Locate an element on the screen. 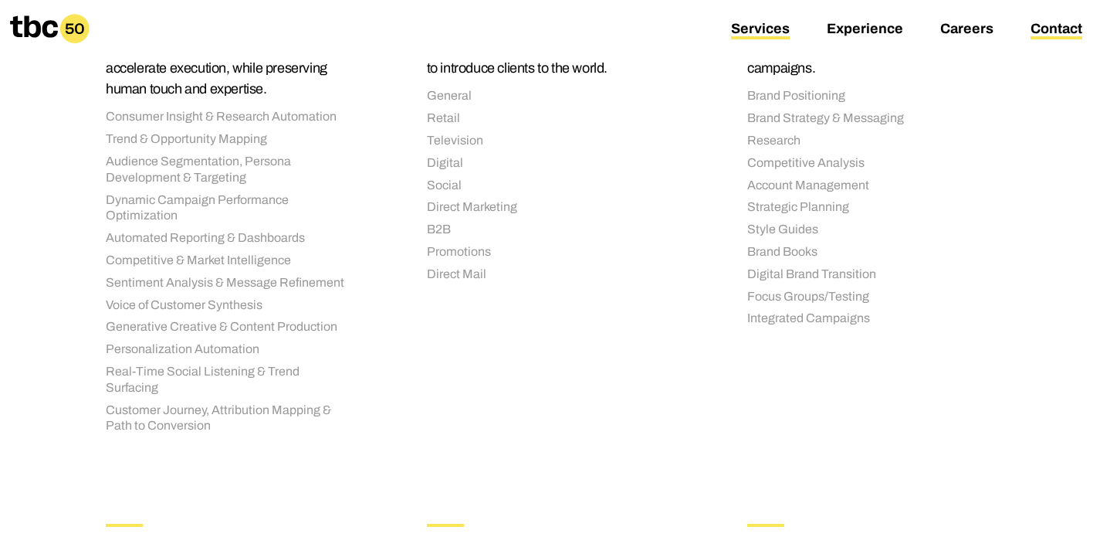  li: Strategic Planning is located at coordinates (871, 207).